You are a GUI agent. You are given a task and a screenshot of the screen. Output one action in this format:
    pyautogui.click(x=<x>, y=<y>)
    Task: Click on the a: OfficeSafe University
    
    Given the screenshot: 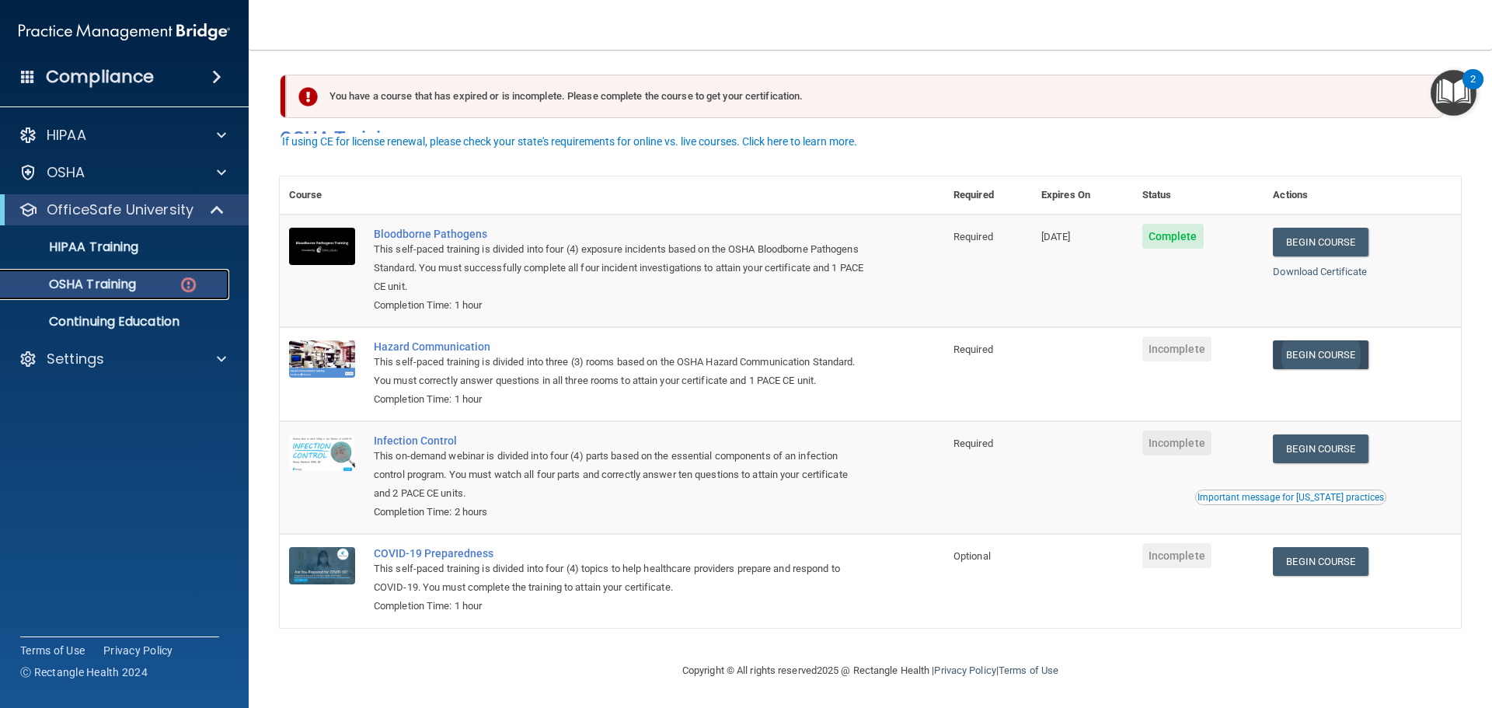 What is the action you would take?
    pyautogui.click(x=122, y=210)
    